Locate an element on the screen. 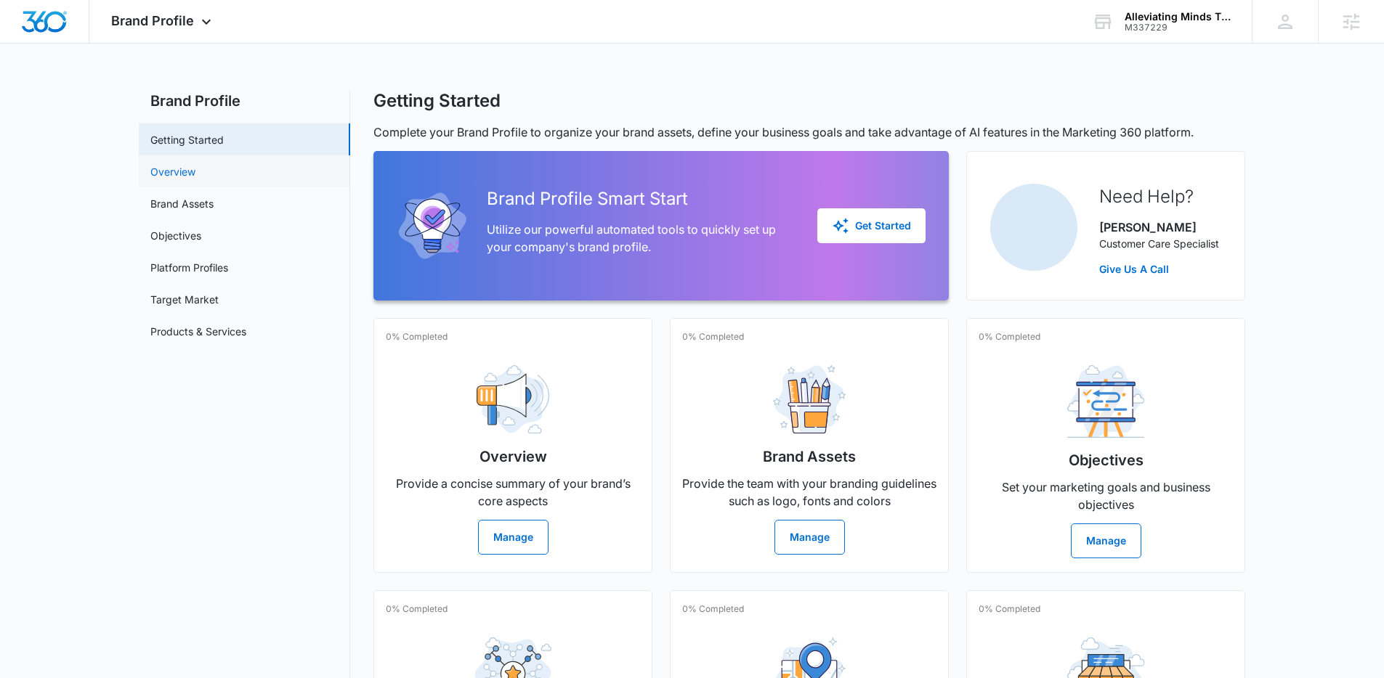  p: Provide a concise summary of your brand’s core aspects is located at coordinates (513, 492).